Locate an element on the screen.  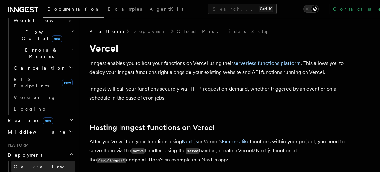
span: Versioning is located at coordinates (35, 97).